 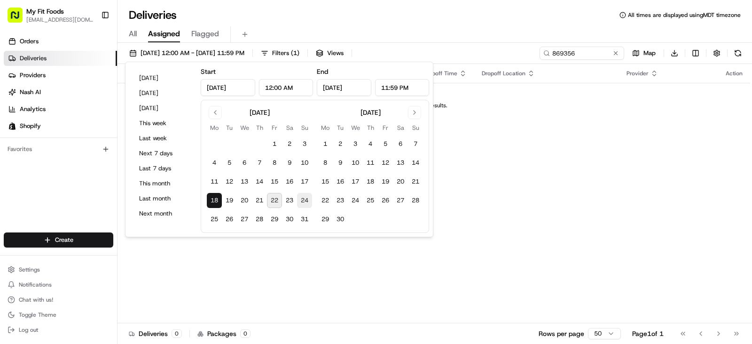 I want to click on span: Nash AI, so click(x=30, y=92).